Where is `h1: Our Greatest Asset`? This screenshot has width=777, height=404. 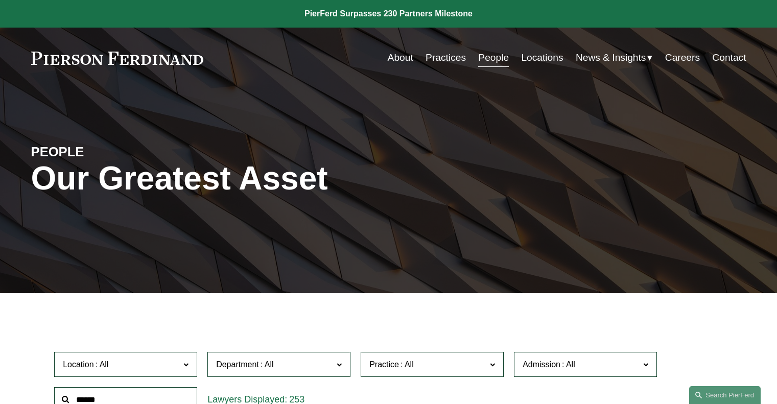
h1: Our Greatest Asset is located at coordinates (269, 178).